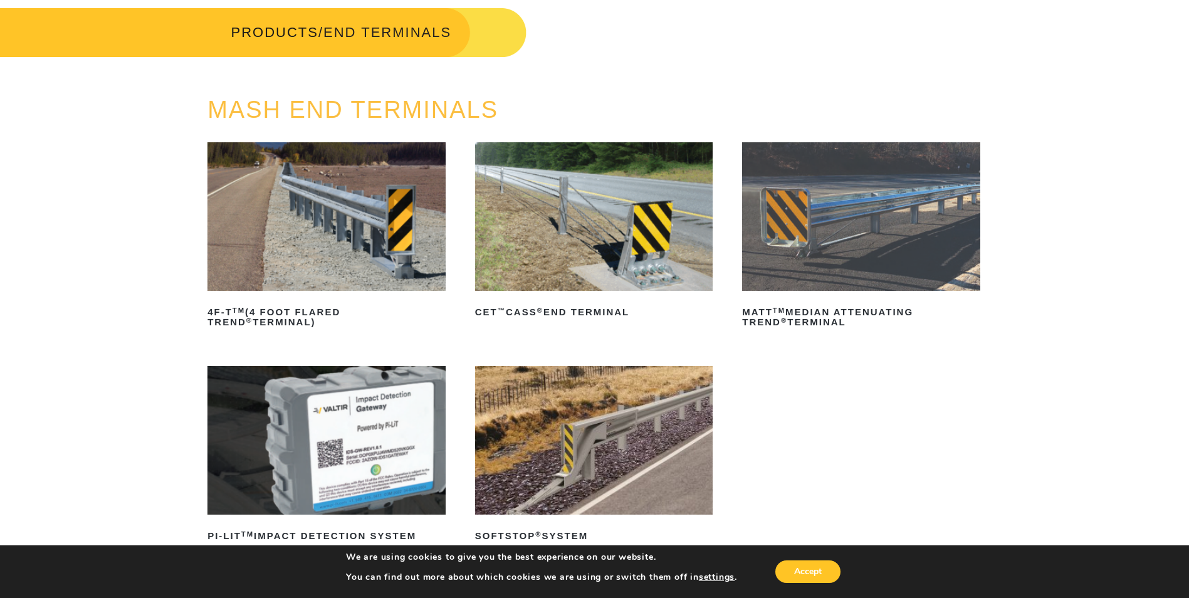 Image resolution: width=1189 pixels, height=598 pixels. I want to click on a: SoftStop®System, so click(594, 456).